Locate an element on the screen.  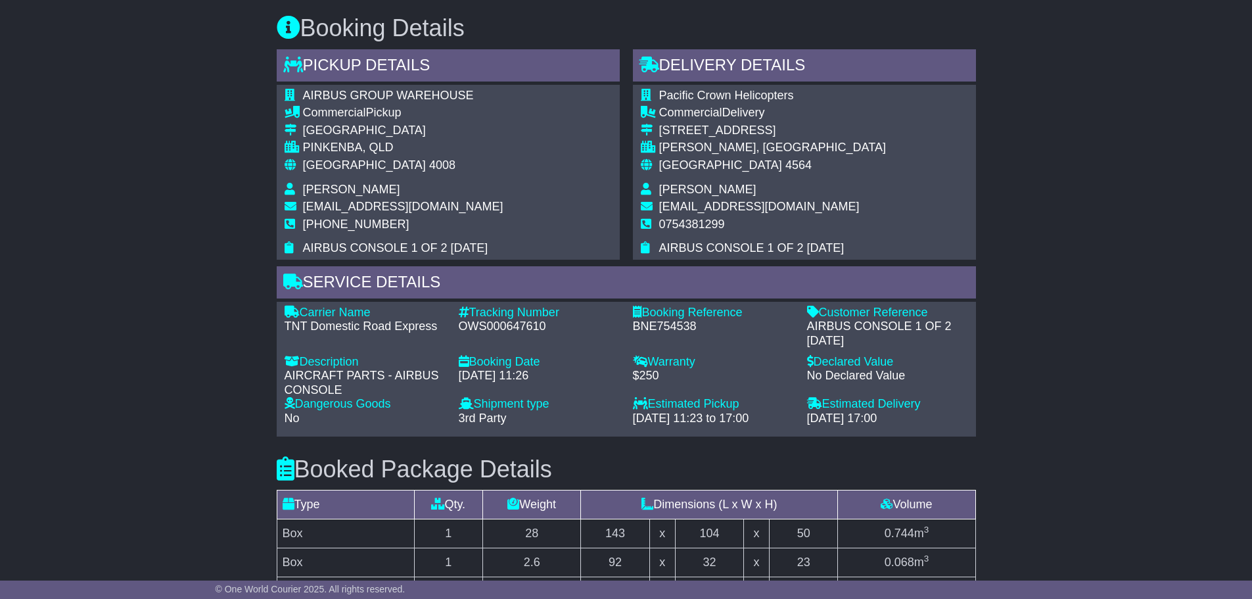
td: Qty. is located at coordinates (448, 505).